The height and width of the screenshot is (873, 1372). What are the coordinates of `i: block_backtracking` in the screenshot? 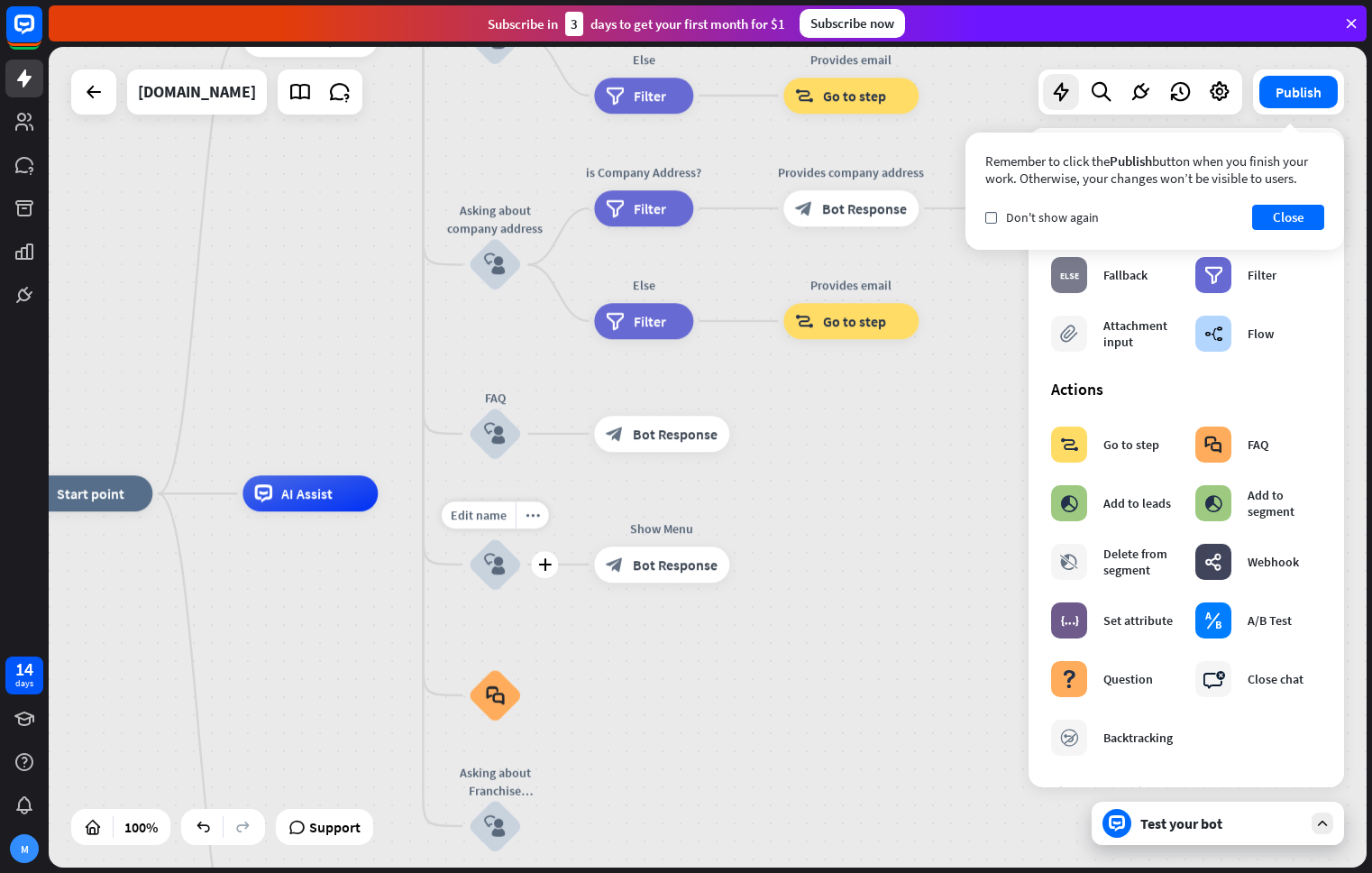 It's located at (1069, 738).